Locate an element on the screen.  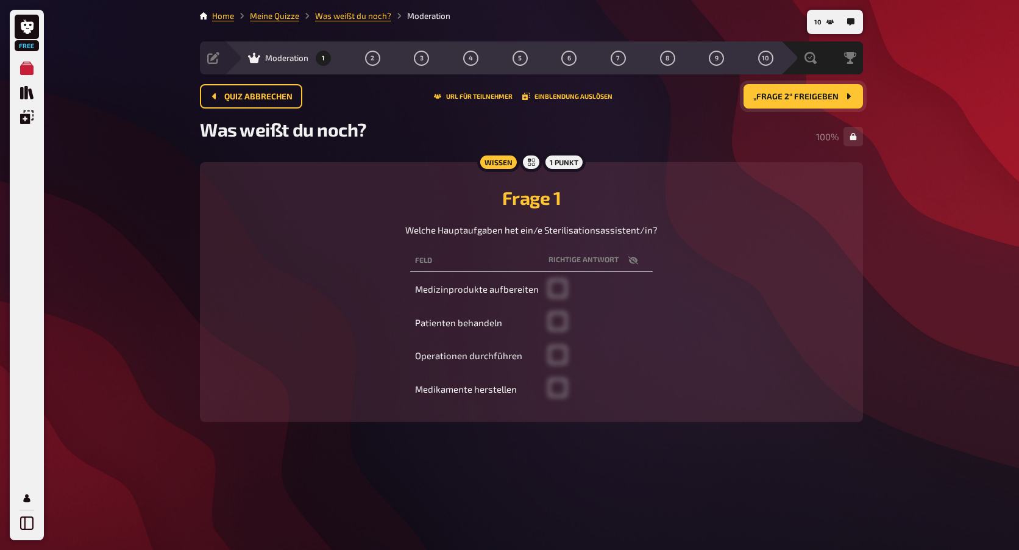
span: 2 is located at coordinates (373, 58).